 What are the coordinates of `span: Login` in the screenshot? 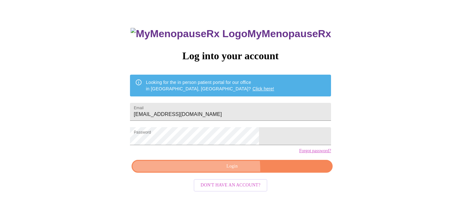 It's located at (232, 166).